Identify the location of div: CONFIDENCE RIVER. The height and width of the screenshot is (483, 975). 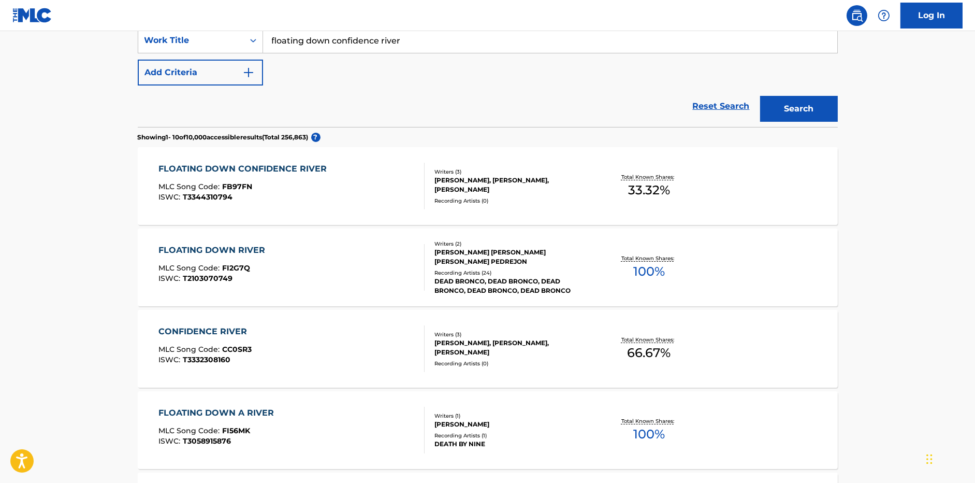
(205, 331).